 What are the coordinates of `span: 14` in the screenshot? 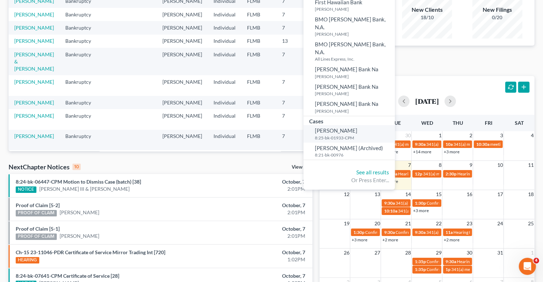 It's located at (407, 194).